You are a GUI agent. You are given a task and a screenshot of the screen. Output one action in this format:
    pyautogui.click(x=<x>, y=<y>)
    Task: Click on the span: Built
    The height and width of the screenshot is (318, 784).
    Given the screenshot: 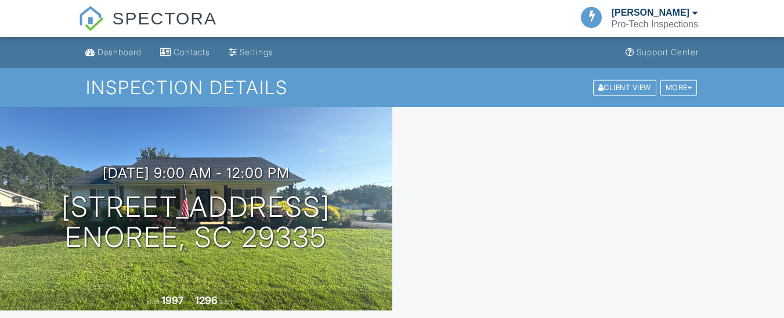 What is the action you would take?
    pyautogui.click(x=153, y=301)
    